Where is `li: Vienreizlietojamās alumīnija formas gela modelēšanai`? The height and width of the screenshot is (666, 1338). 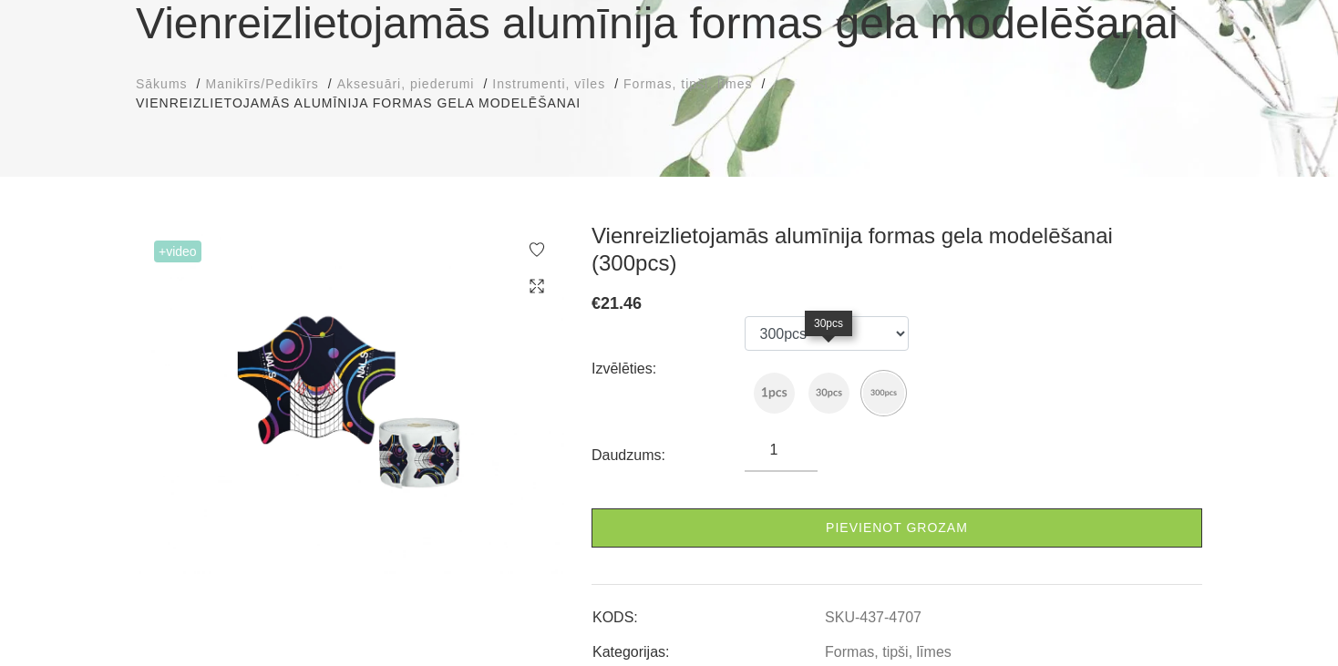
li: Vienreizlietojamās alumīnija formas gela modelēšanai is located at coordinates (367, 103).